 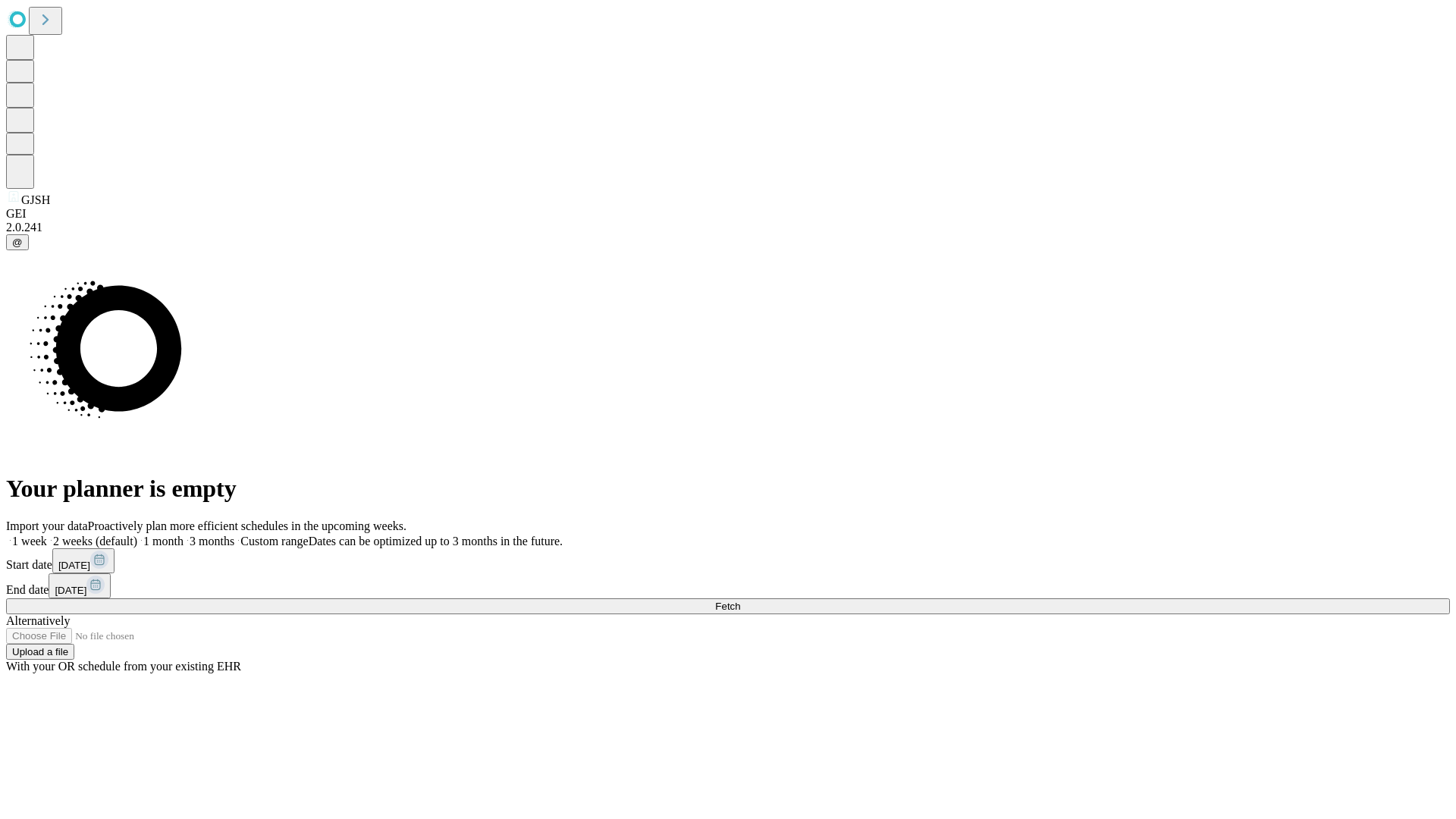 I want to click on span: 1 week, so click(x=30, y=541).